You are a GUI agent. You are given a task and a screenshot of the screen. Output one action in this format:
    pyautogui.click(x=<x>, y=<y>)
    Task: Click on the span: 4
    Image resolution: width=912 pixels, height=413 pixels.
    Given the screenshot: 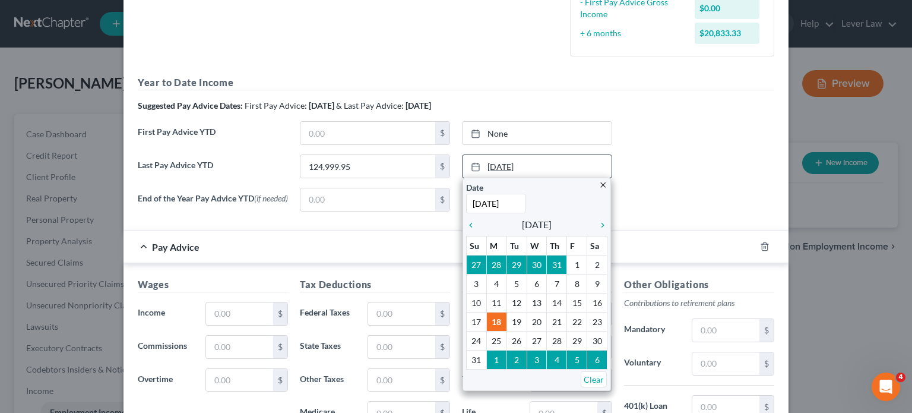 What is the action you would take?
    pyautogui.click(x=901, y=377)
    